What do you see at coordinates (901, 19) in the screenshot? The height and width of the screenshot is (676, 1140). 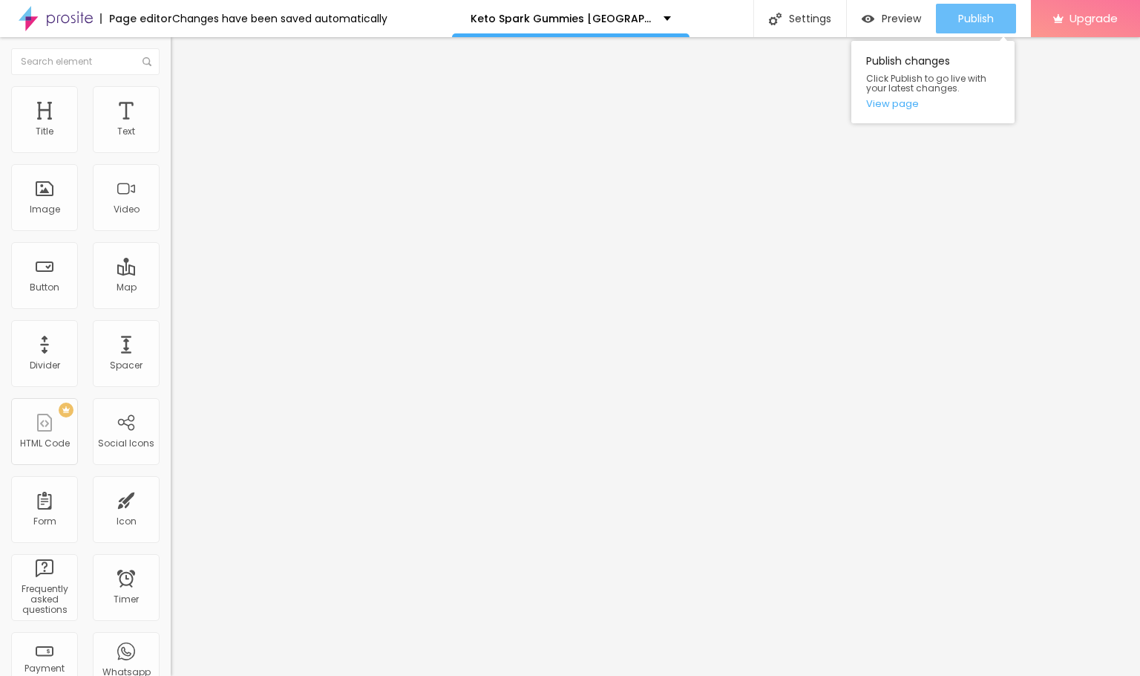 I see `span: Preview` at bounding box center [901, 19].